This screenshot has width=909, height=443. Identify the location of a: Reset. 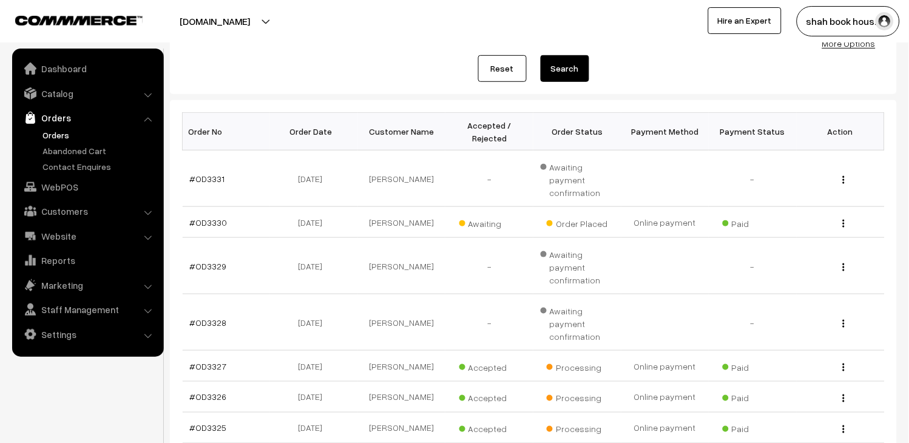
(503, 69).